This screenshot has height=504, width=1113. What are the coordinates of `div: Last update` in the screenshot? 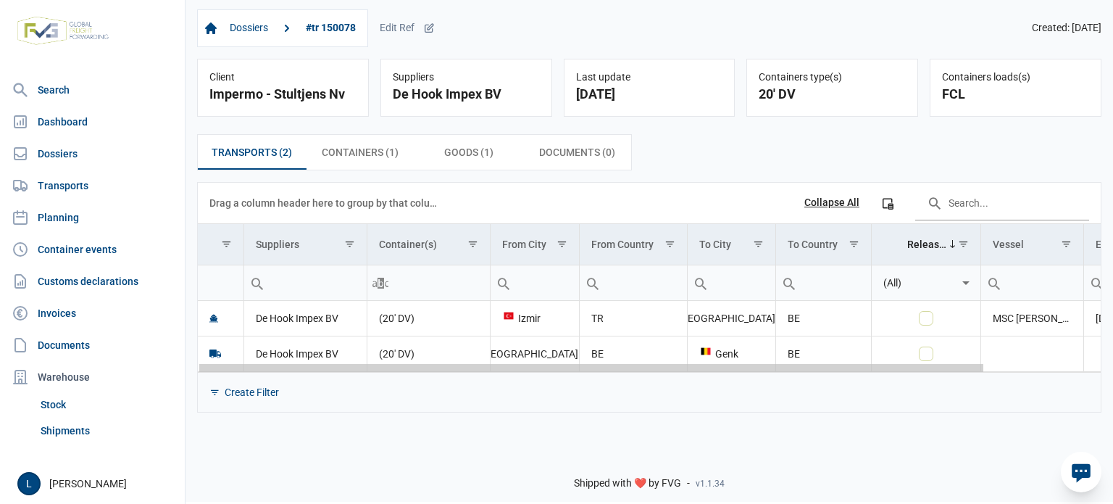 It's located at (649, 78).